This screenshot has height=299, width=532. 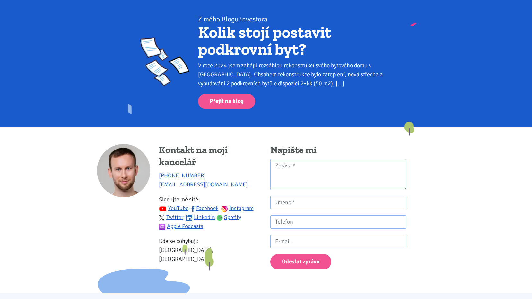 What do you see at coordinates (301, 262) in the screenshot?
I see `button: Odeslat zprávu` at bounding box center [301, 262].